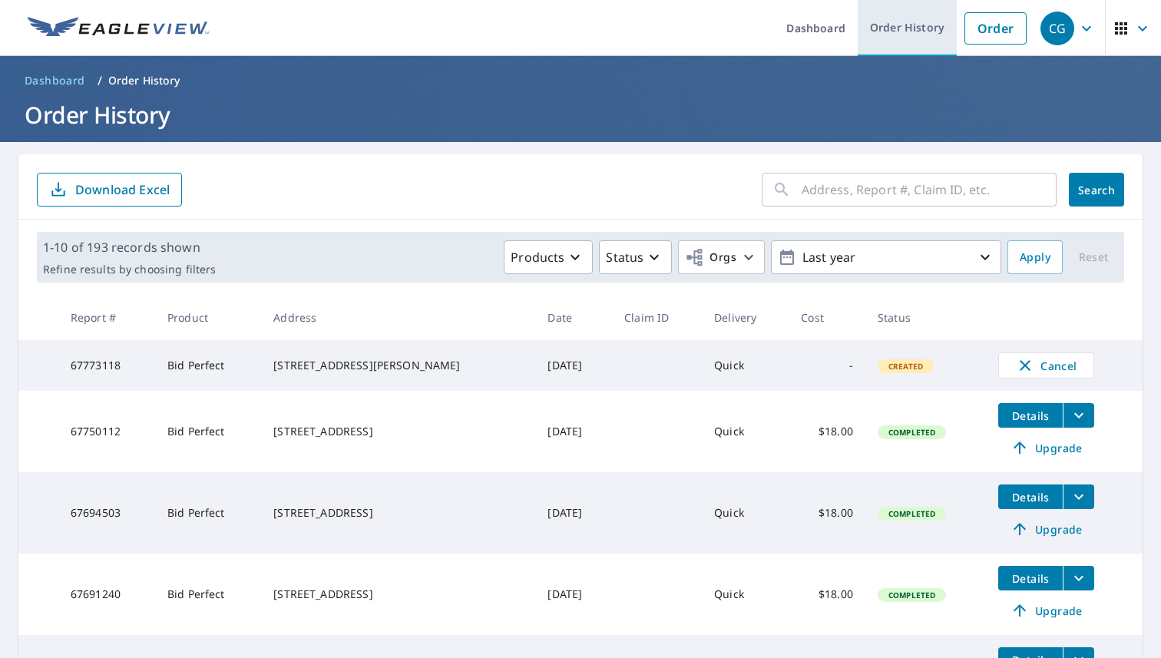 The height and width of the screenshot is (658, 1161). Describe the element at coordinates (624, 257) in the screenshot. I see `p: Status` at that location.